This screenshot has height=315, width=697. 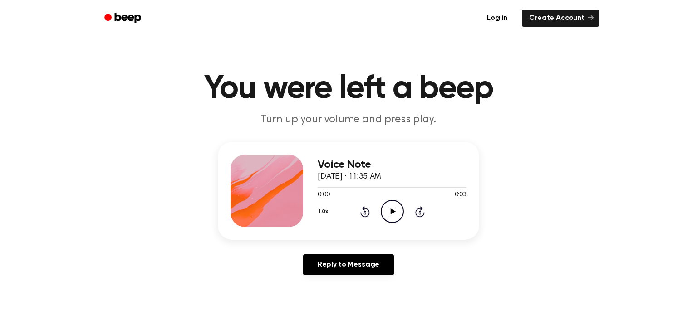 I want to click on p: Turn up your volume and press play., so click(x=348, y=120).